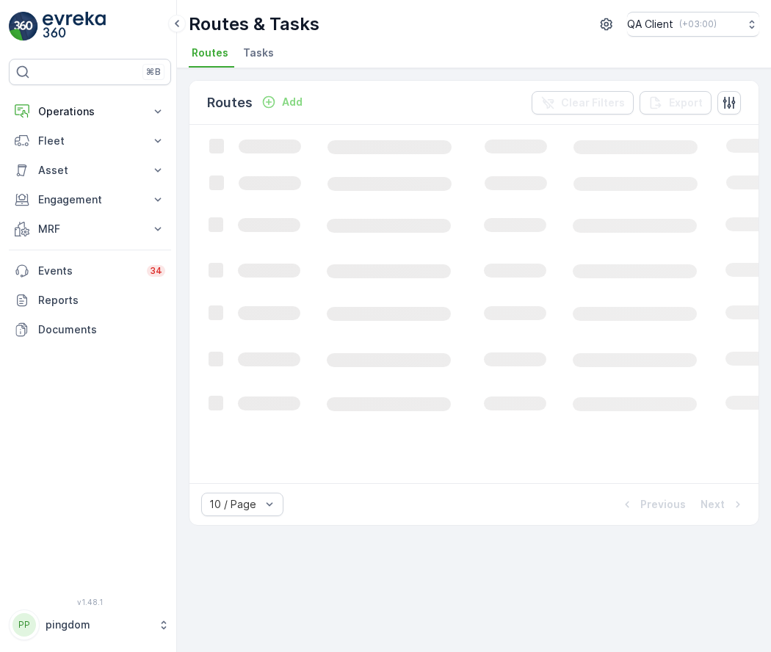  I want to click on button: QA Client(+03:00), so click(694, 24).